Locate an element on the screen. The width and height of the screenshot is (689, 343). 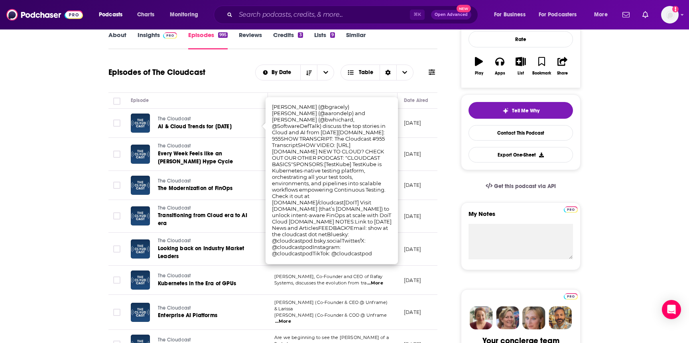
a: About is located at coordinates (117, 40).